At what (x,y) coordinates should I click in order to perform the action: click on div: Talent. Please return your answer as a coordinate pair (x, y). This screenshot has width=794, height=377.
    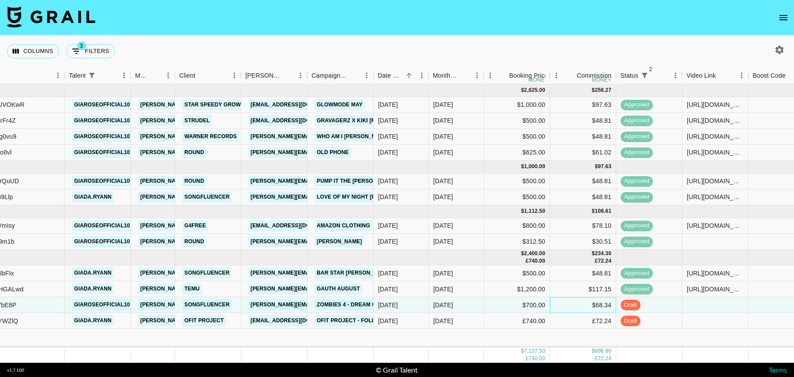
    Looking at the image, I should click on (77, 75).